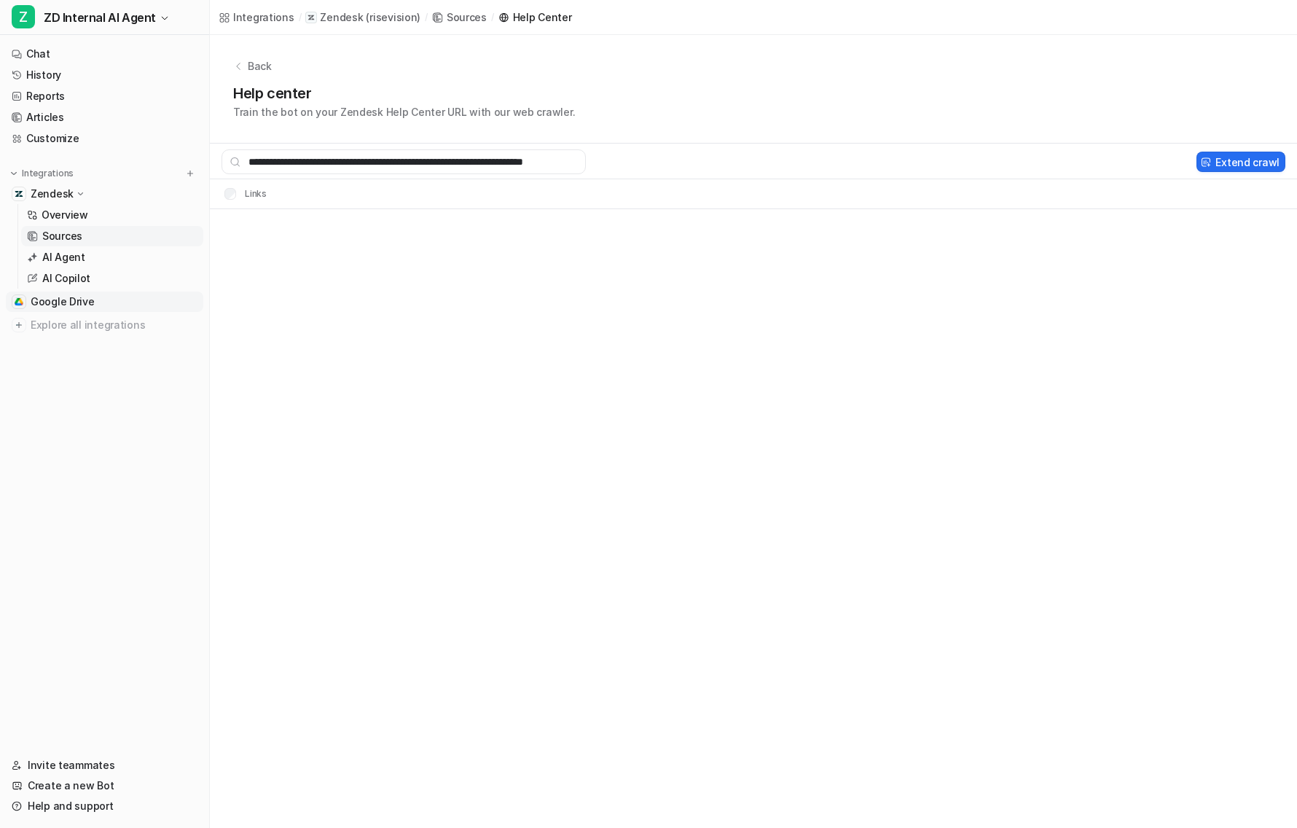  What do you see at coordinates (104, 138) in the screenshot?
I see `a: Customize` at bounding box center [104, 138].